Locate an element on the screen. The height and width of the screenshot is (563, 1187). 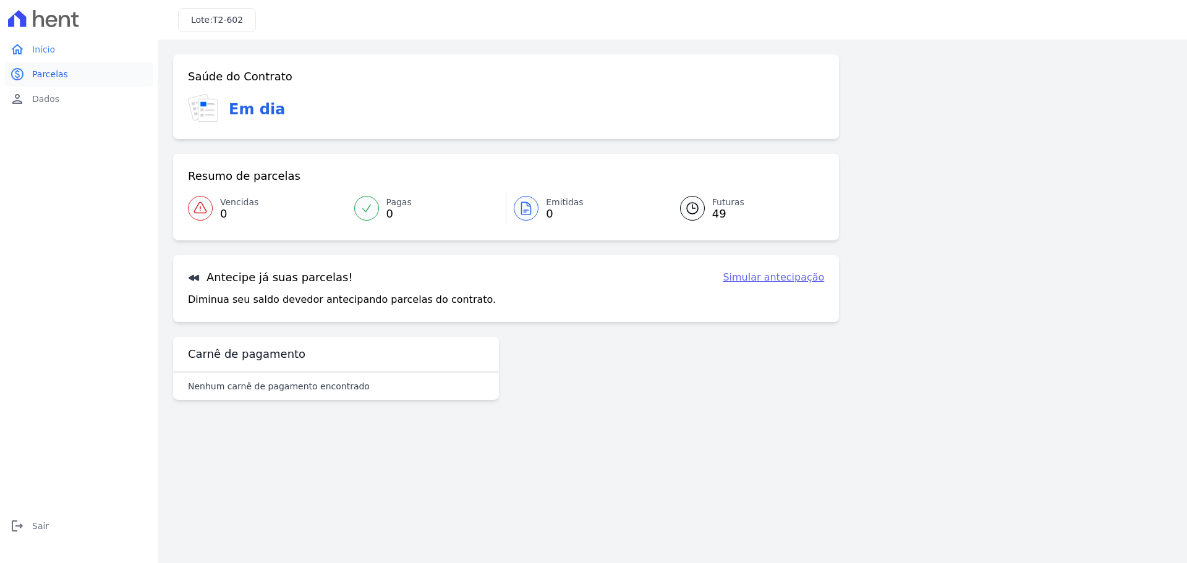
h3: Resumo de parcelas is located at coordinates (244, 176).